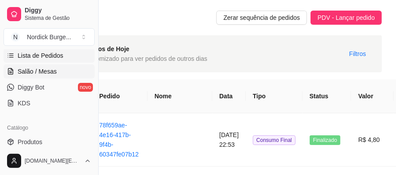  Describe the element at coordinates (24, 103) in the screenshot. I see `span: KDS` at that location.